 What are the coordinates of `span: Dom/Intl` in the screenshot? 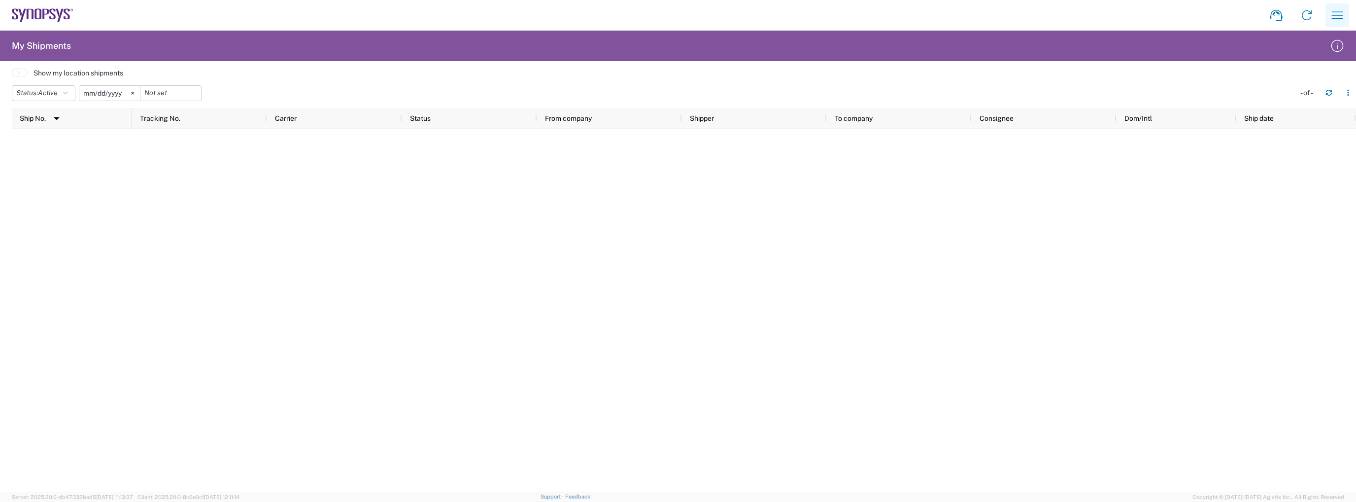 It's located at (1138, 118).